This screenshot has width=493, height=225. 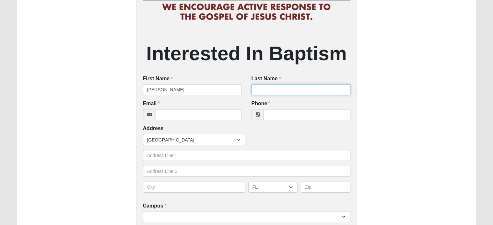 I want to click on label: Phone, so click(x=261, y=104).